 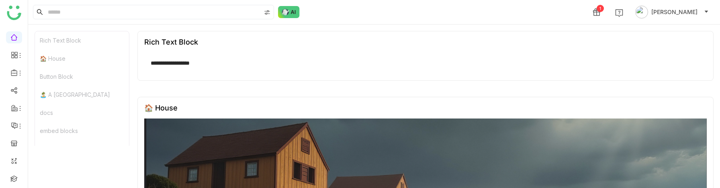 What do you see at coordinates (82, 130) in the screenshot?
I see `div: embed blocks` at bounding box center [82, 130].